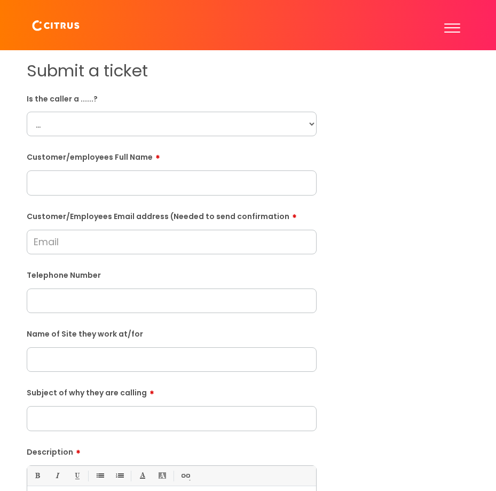 Image resolution: width=496 pixels, height=491 pixels. Describe the element at coordinates (142, 475) in the screenshot. I see `a: Font Color` at that location.